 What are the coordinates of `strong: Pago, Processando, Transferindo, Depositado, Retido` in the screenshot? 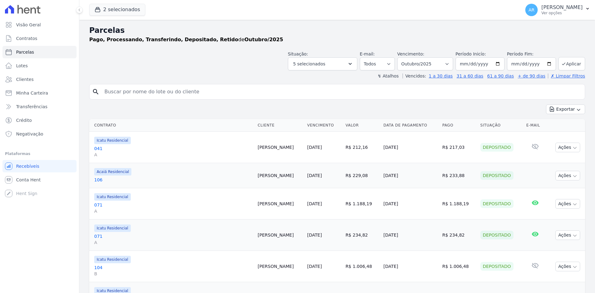 It's located at (164, 39).